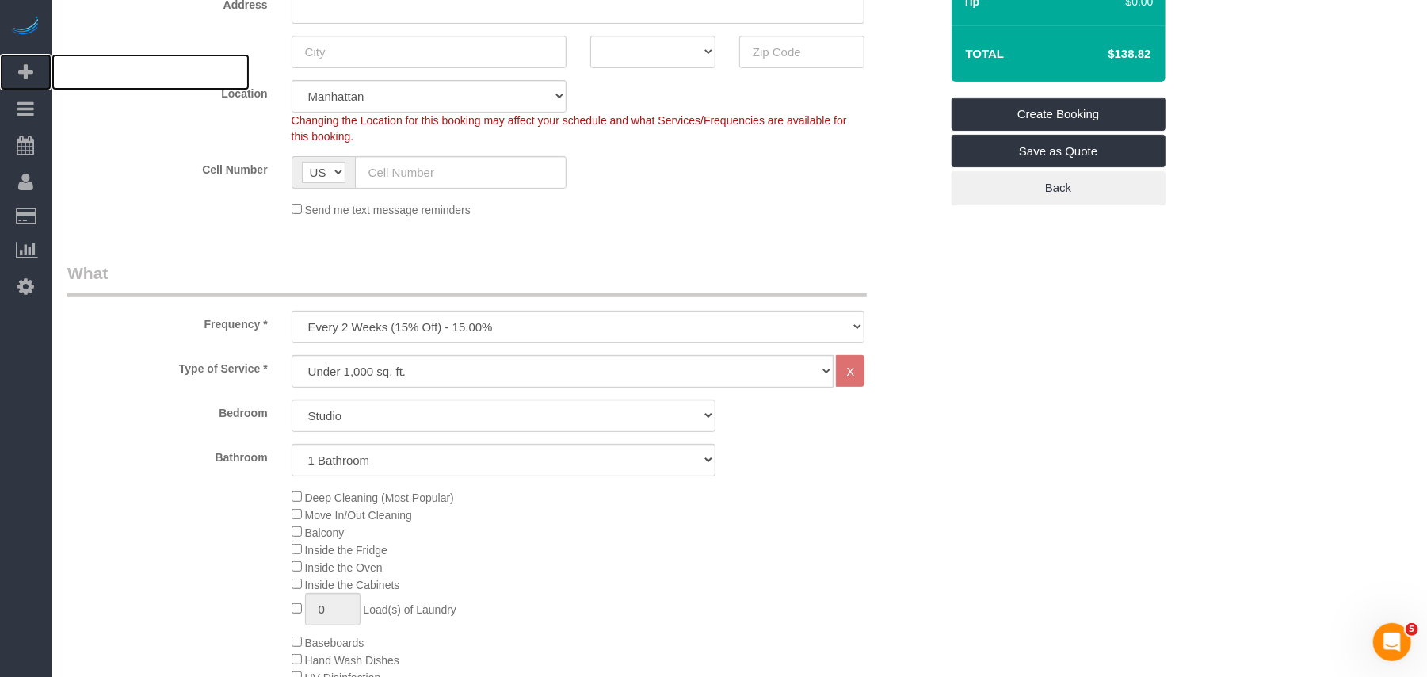 The width and height of the screenshot is (1427, 677). Describe the element at coordinates (358, 515) in the screenshot. I see `span: Move In/Out Cleaning` at that location.